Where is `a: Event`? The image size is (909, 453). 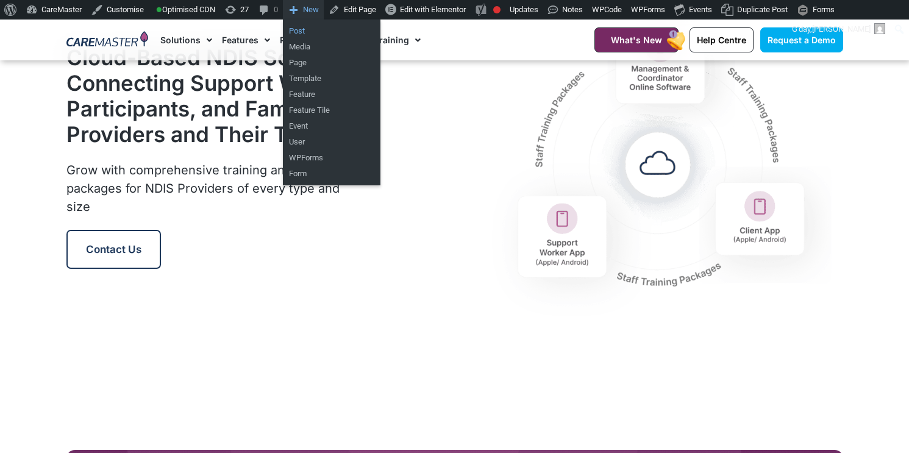
a: Event is located at coordinates (332, 126).